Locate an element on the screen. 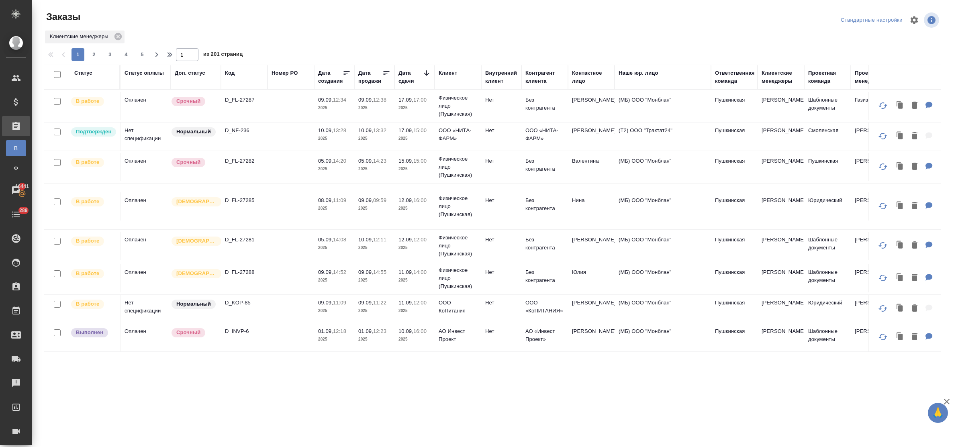 The width and height of the screenshot is (956, 447). span: В is located at coordinates (16, 148).